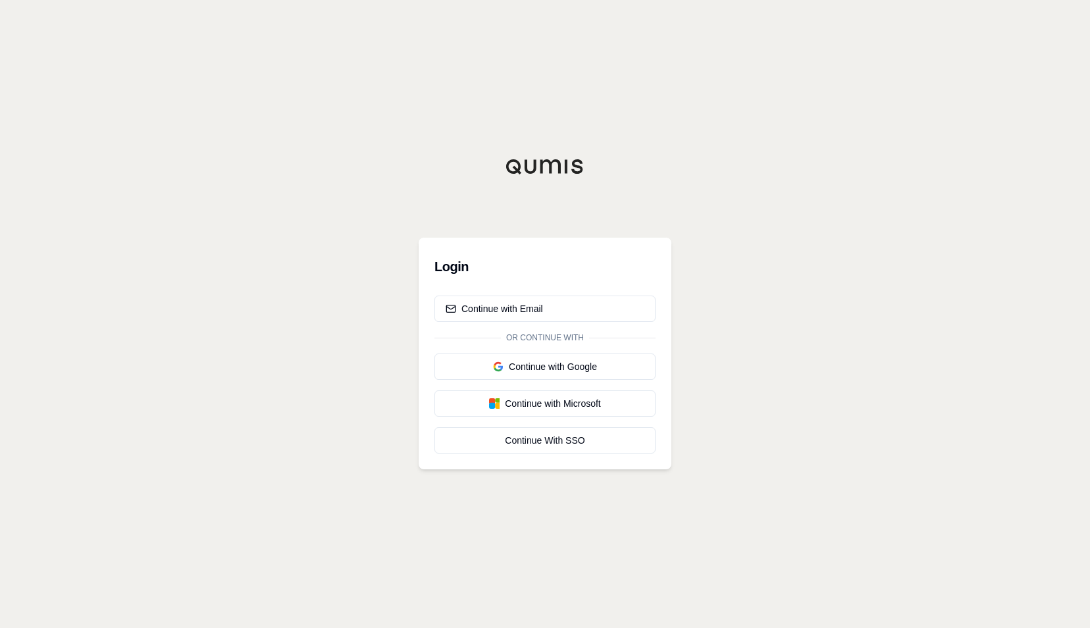 Image resolution: width=1090 pixels, height=628 pixels. What do you see at coordinates (545, 167) in the screenshot?
I see `img: Qumis` at bounding box center [545, 167].